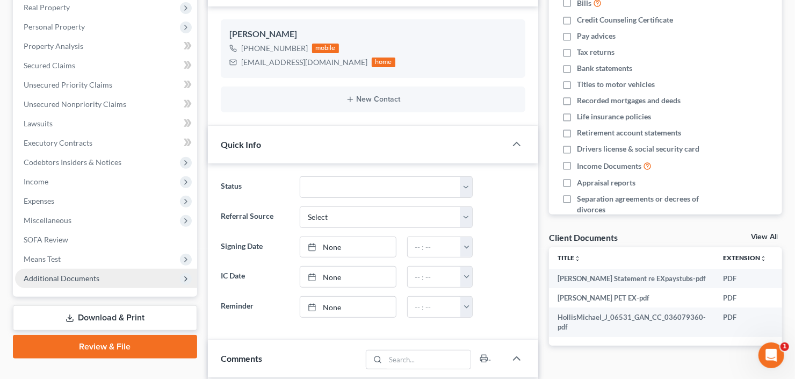 This screenshot has height=379, width=795. I want to click on span: Comments, so click(241, 358).